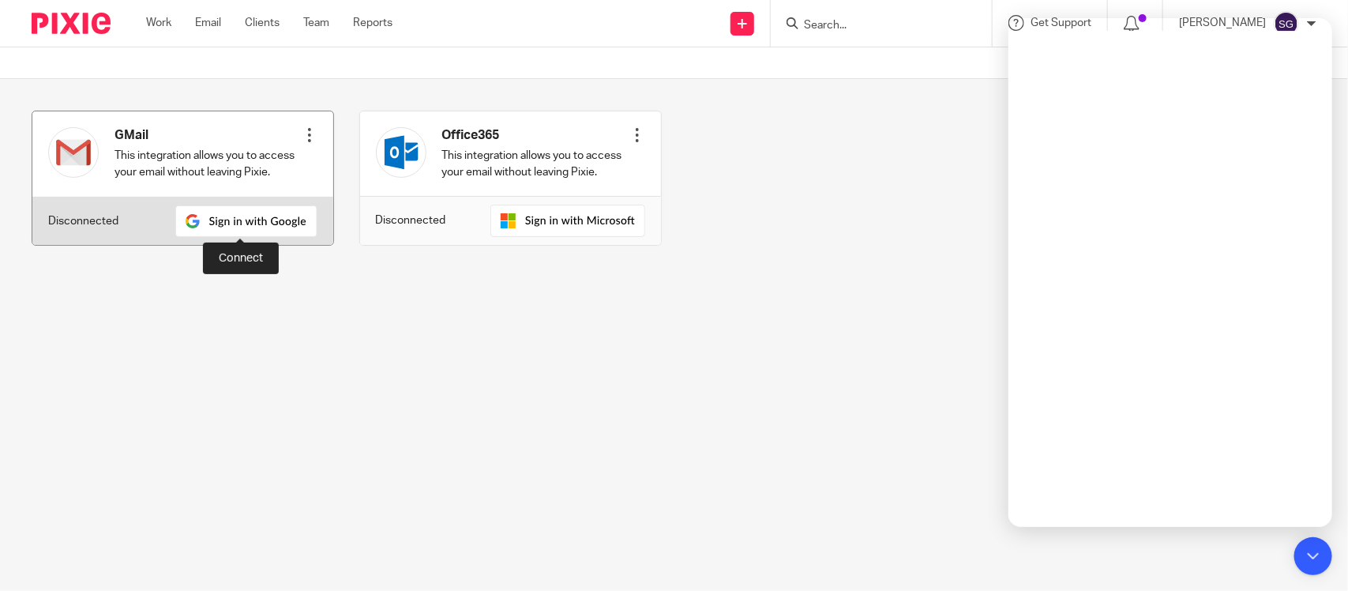 The height and width of the screenshot is (591, 1348). What do you see at coordinates (373, 23) in the screenshot?
I see `a: Reports` at bounding box center [373, 23].